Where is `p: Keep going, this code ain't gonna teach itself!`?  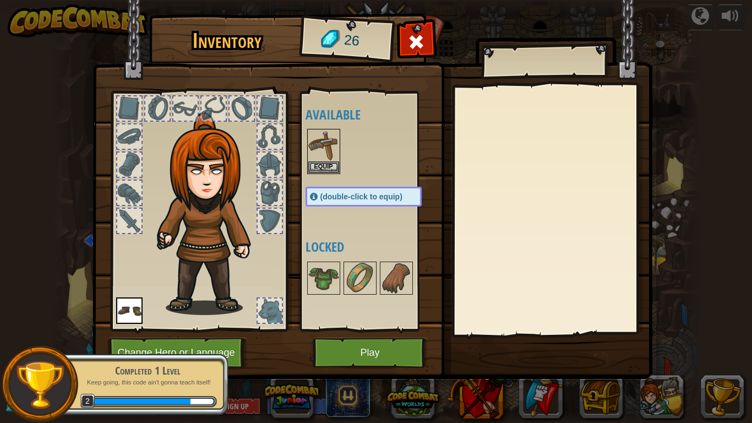
p: Keep going, this code ain't gonna teach itself! is located at coordinates (148, 382).